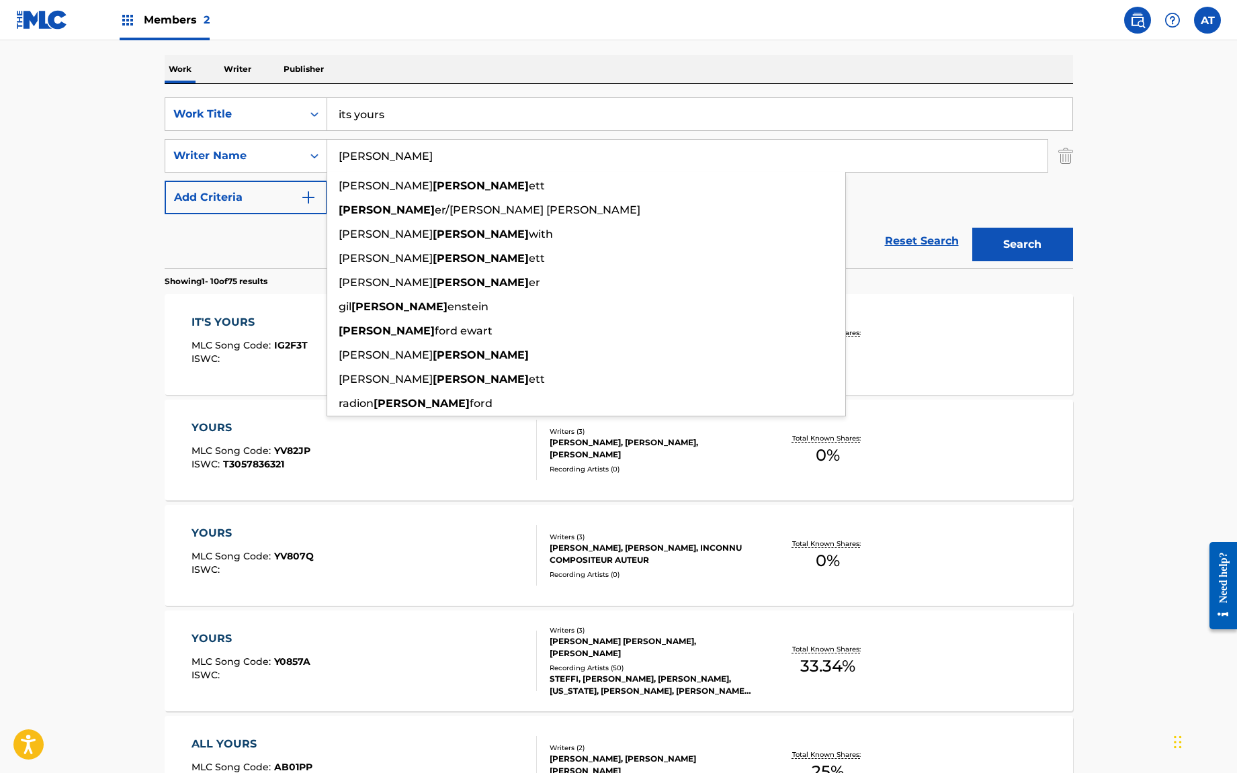 The height and width of the screenshot is (773, 1237). I want to click on span: er, so click(534, 282).